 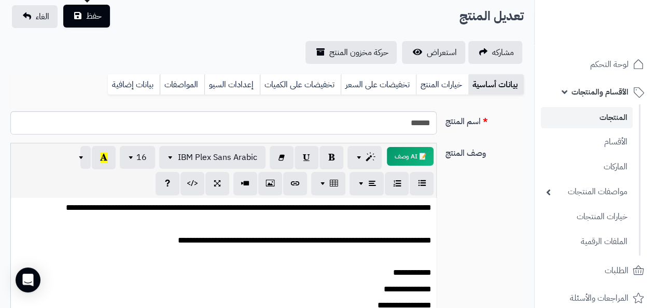 What do you see at coordinates (617, 270) in the screenshot?
I see `span: الطلبات` at bounding box center [617, 270].